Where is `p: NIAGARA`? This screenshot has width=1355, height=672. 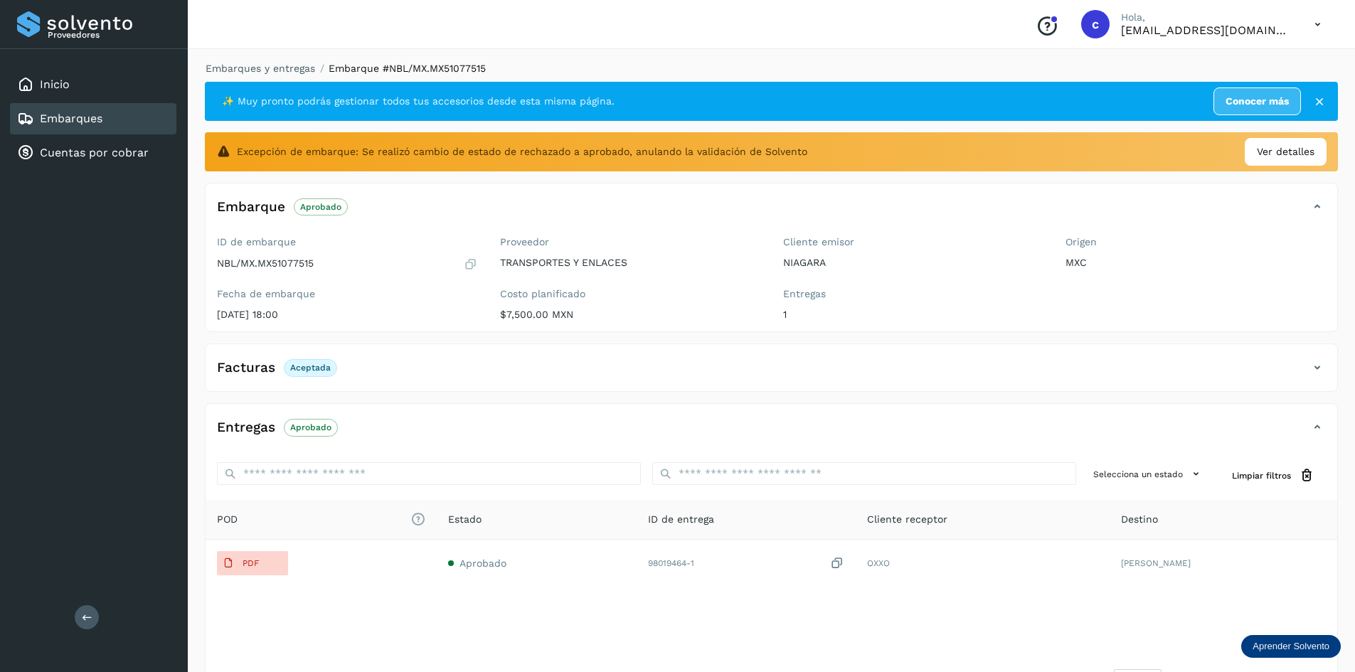 p: NIAGARA is located at coordinates (914, 263).